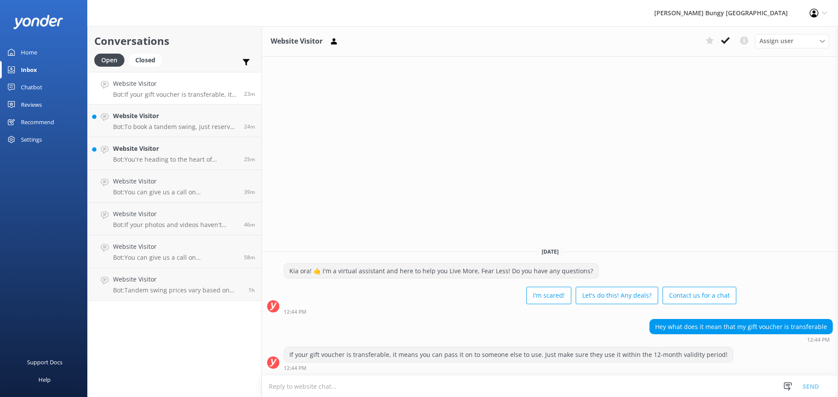  What do you see at coordinates (109, 60) in the screenshot?
I see `div: Open` at bounding box center [109, 60].